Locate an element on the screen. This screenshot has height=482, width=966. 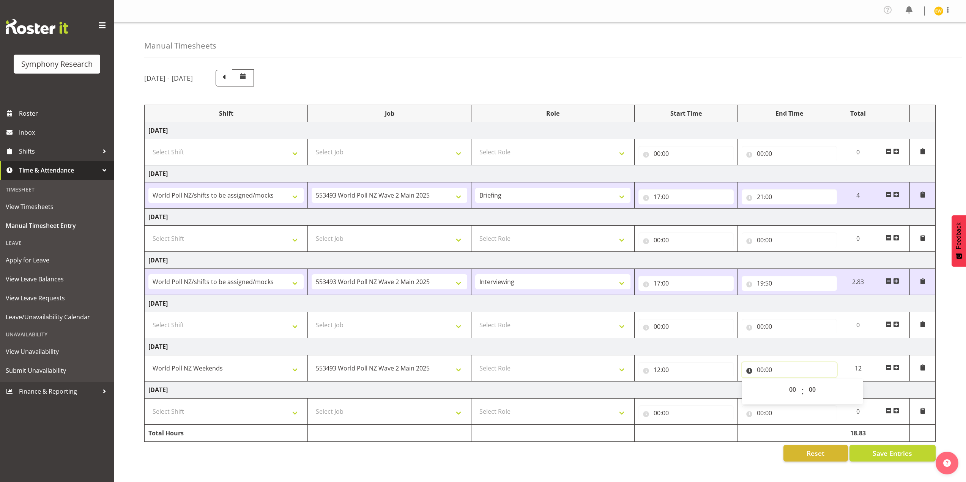
img: Rosterit website logo is located at coordinates (37, 27).